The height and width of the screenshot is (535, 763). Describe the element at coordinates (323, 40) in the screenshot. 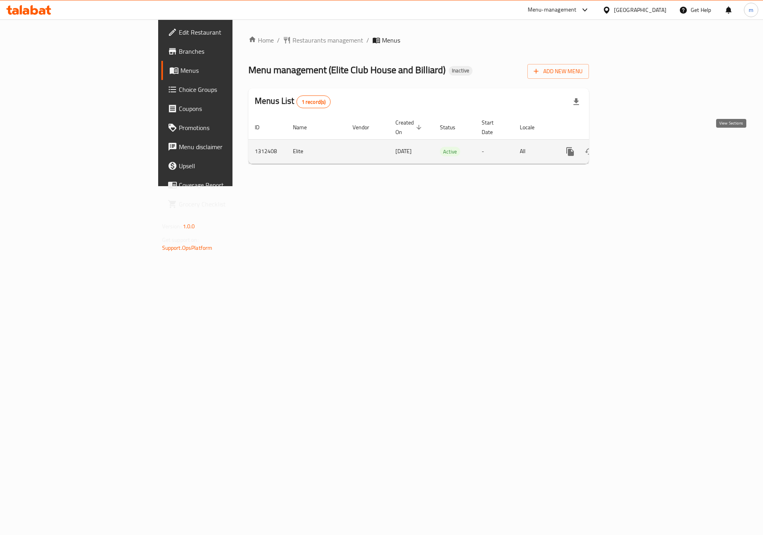

I see `a: Restaurants management` at that location.